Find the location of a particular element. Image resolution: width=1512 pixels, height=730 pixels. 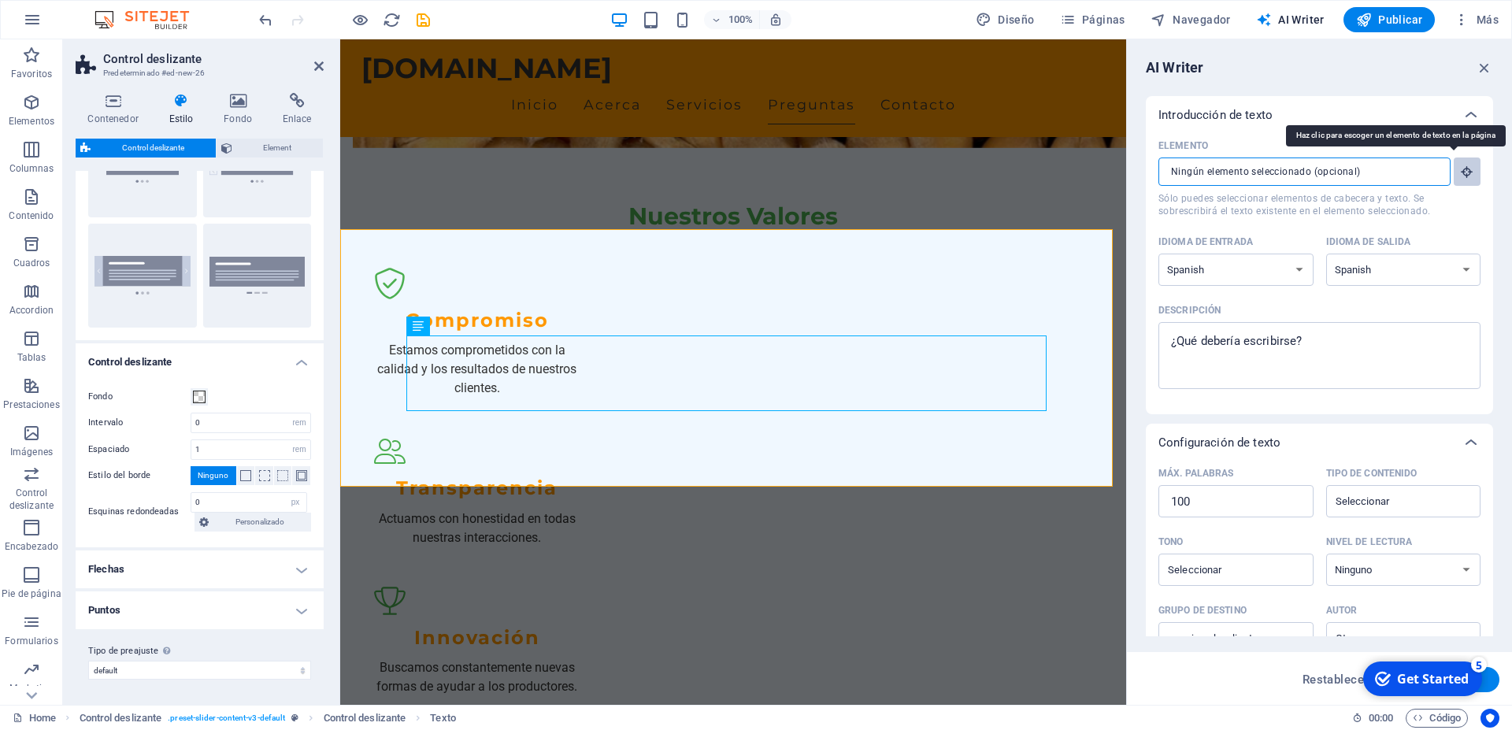

input: TonoClear is located at coordinates (1223, 569).